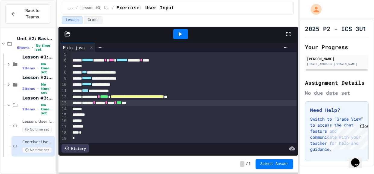 The height and width of the screenshot is (174, 374). I want to click on h2: Your Progress, so click(337, 47).